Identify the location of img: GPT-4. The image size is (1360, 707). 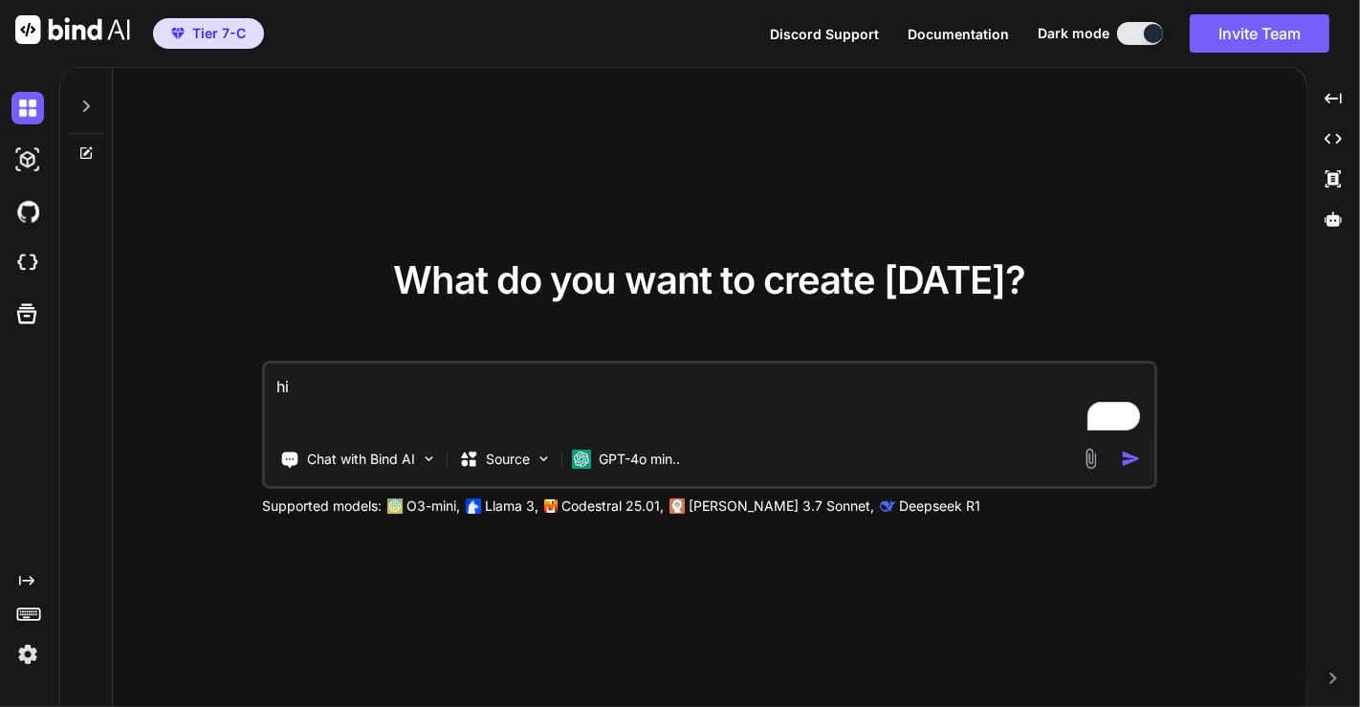
(395, 506).